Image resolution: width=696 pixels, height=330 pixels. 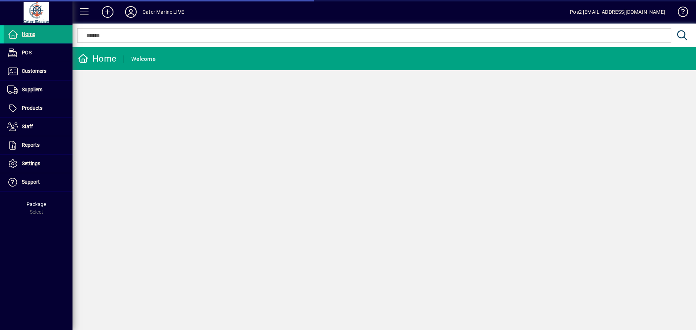 What do you see at coordinates (38, 71) in the screenshot?
I see `a: Customers` at bounding box center [38, 71].